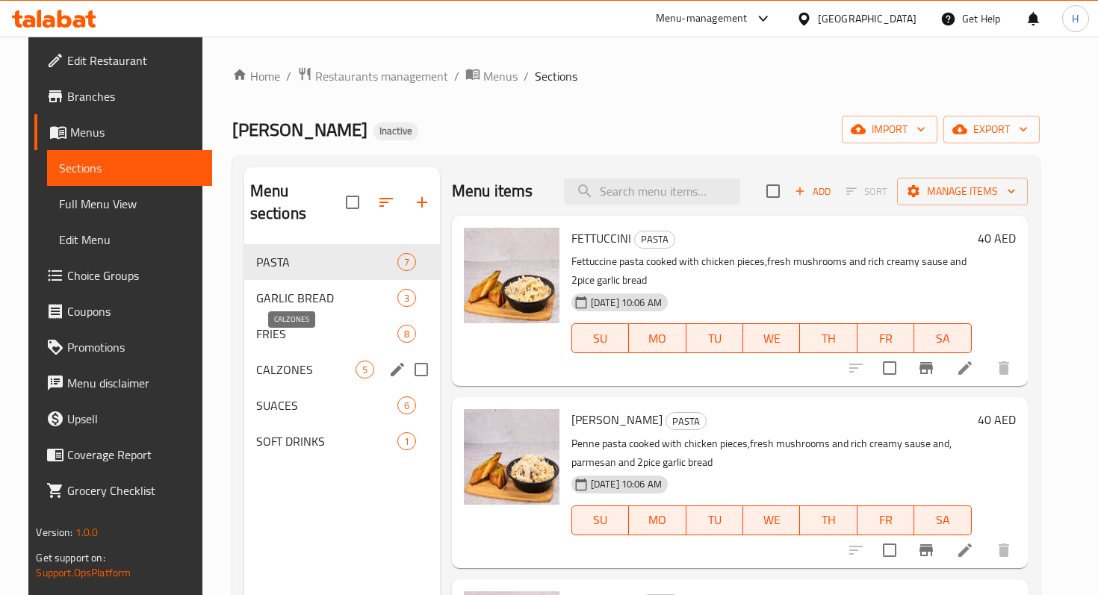 This screenshot has height=595, width=1098. What do you see at coordinates (342, 298) in the screenshot?
I see `div: GARLIC BREAD3` at bounding box center [342, 298].